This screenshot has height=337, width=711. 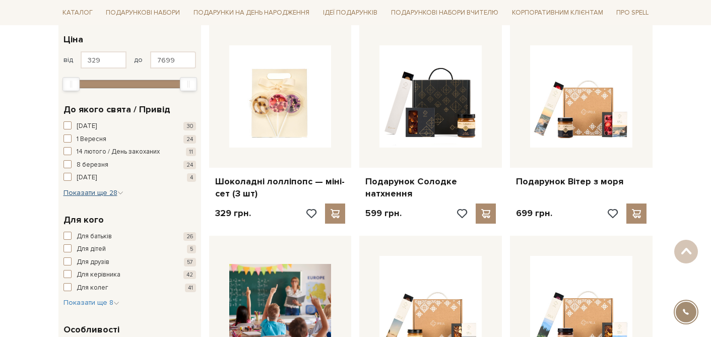 I want to click on button: Показати ще 8, so click(x=91, y=303).